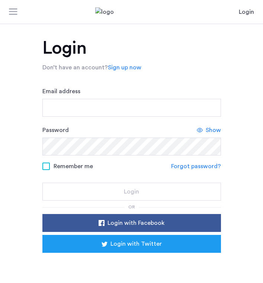 The height and width of the screenshot is (283, 263). Describe the element at coordinates (136, 223) in the screenshot. I see `span: Login with Facebook` at that location.